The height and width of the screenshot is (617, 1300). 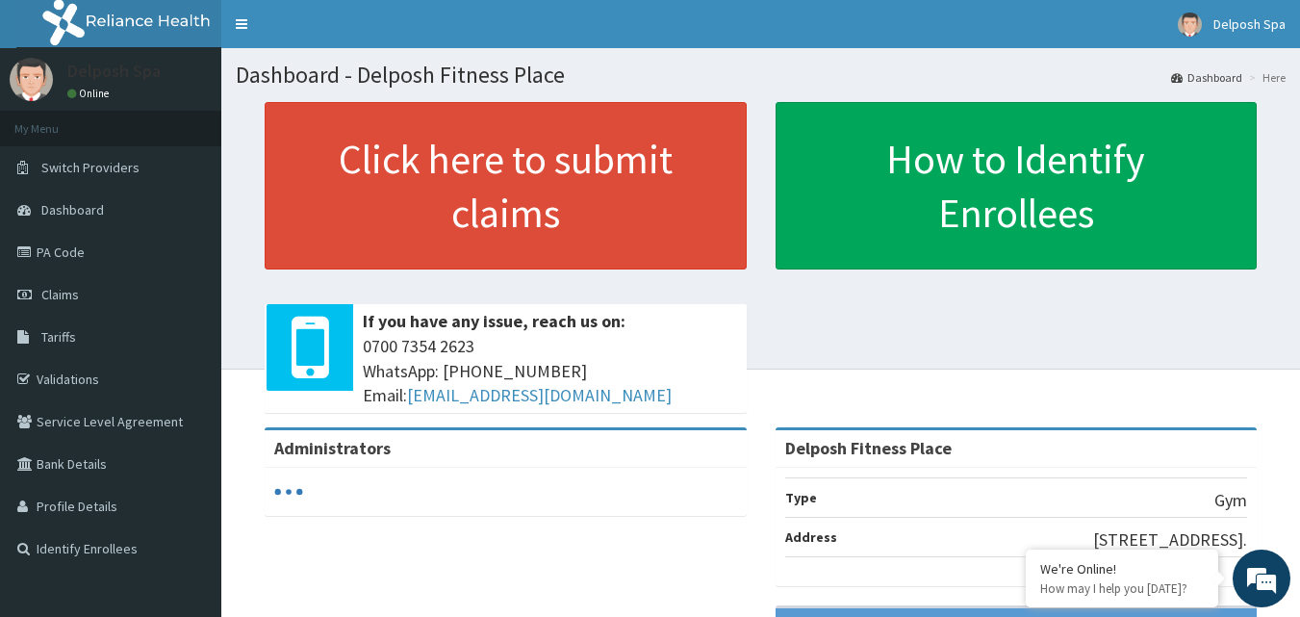 What do you see at coordinates (289, 492) in the screenshot?
I see `svg: audio-loading` at bounding box center [289, 492].